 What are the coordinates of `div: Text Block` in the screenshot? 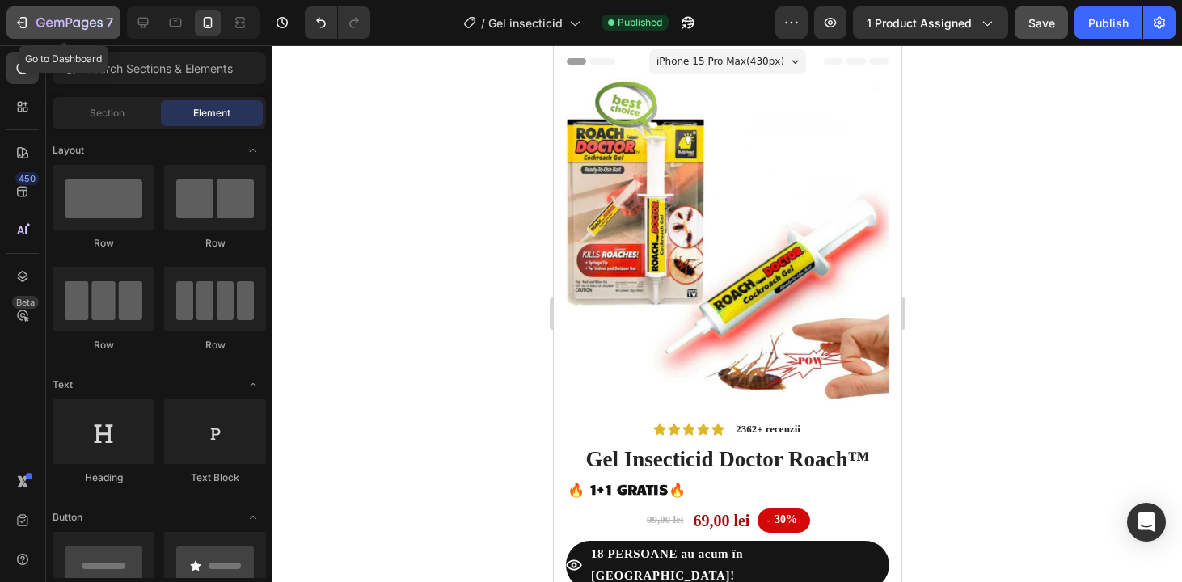 It's located at (215, 478).